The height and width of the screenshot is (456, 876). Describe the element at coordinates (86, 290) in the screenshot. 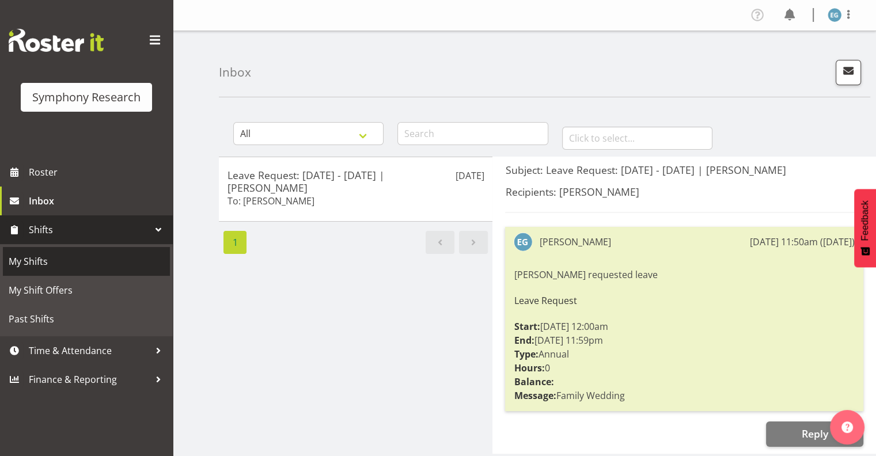

I see `a: My Shift Offers` at that location.